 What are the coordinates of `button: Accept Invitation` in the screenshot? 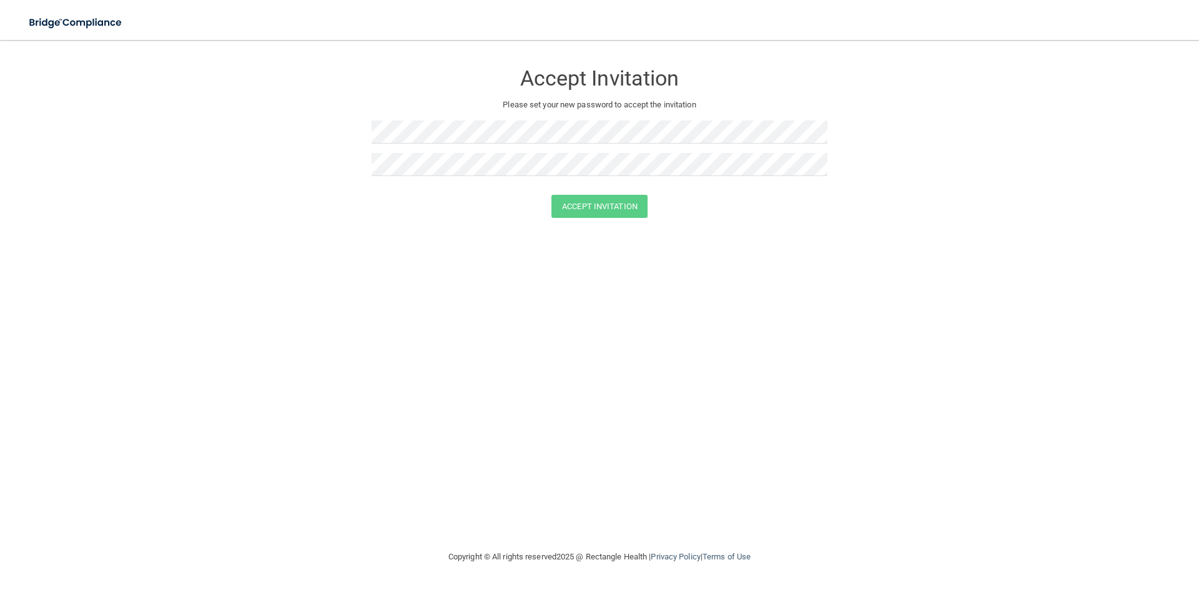 It's located at (599, 206).